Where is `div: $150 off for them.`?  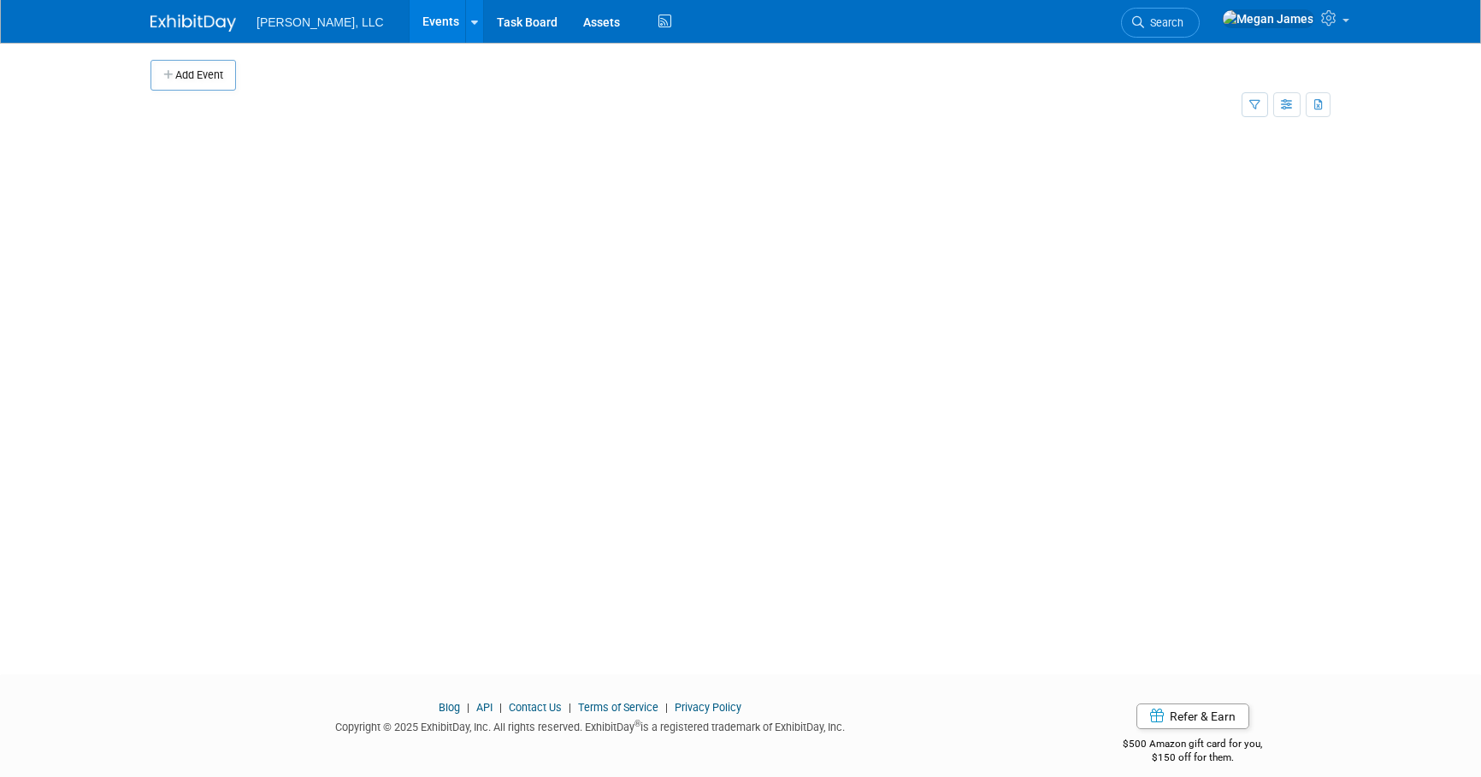
div: $150 off for them. is located at coordinates (1193, 757).